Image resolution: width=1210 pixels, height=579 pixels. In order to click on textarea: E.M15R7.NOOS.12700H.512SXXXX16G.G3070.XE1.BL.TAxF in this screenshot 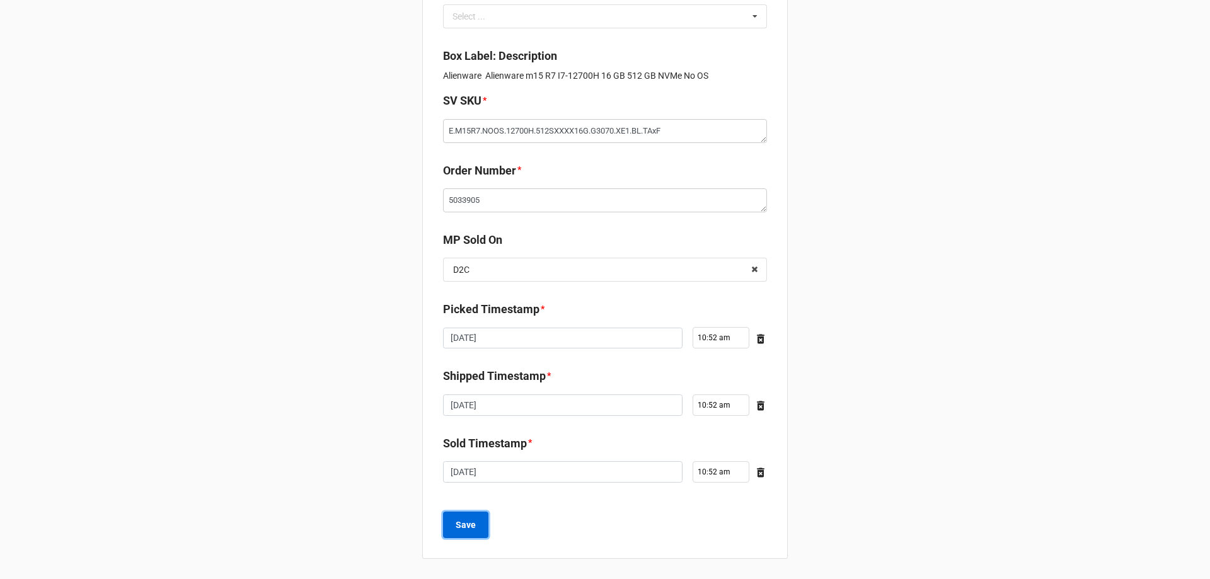, I will do `click(605, 131)`.